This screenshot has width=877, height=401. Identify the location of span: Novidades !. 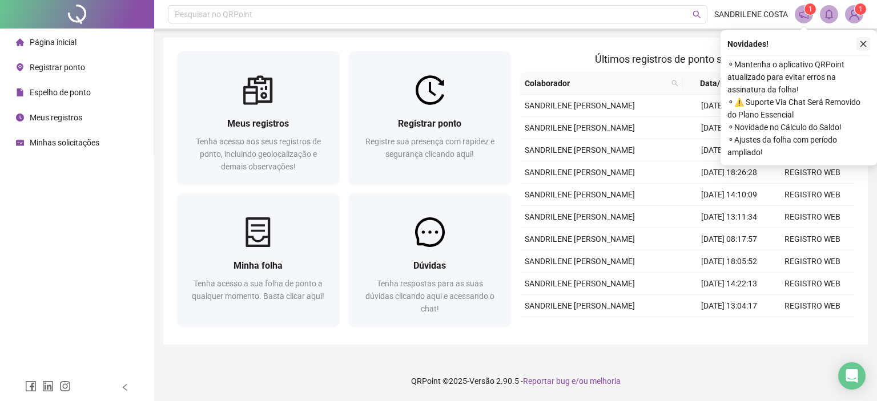
(748, 44).